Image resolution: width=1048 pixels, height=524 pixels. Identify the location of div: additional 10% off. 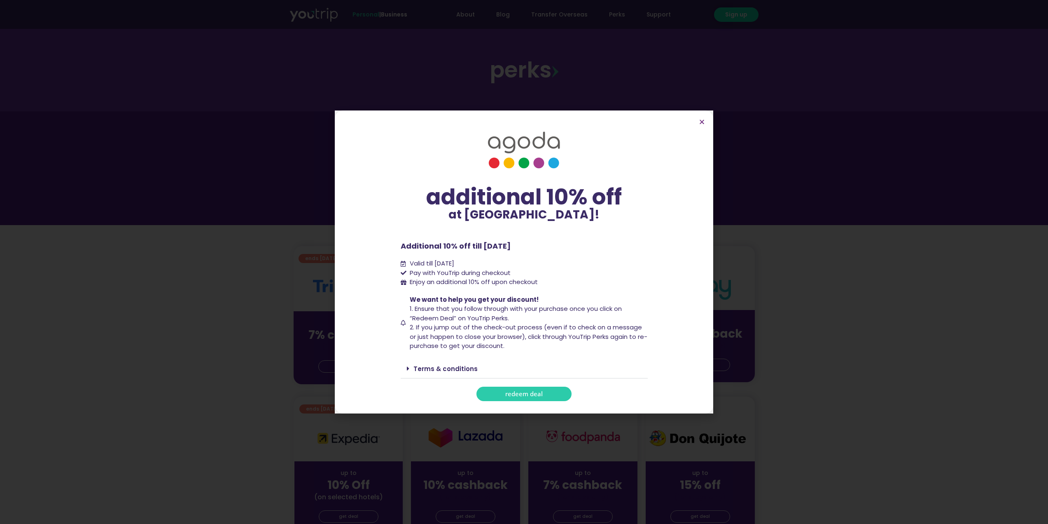
(524, 197).